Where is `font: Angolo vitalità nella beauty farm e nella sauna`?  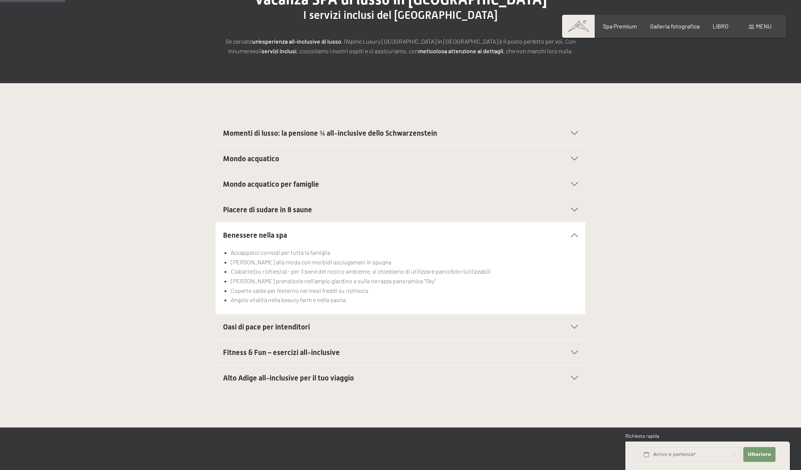
font: Angolo vitalità nella beauty farm e nella sauna is located at coordinates (288, 300).